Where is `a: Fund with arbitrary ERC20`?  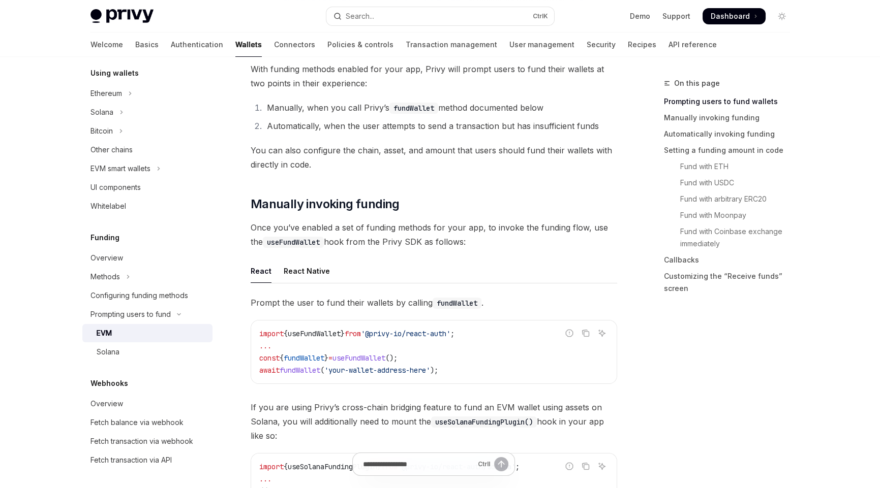 a: Fund with arbitrary ERC20 is located at coordinates (731, 199).